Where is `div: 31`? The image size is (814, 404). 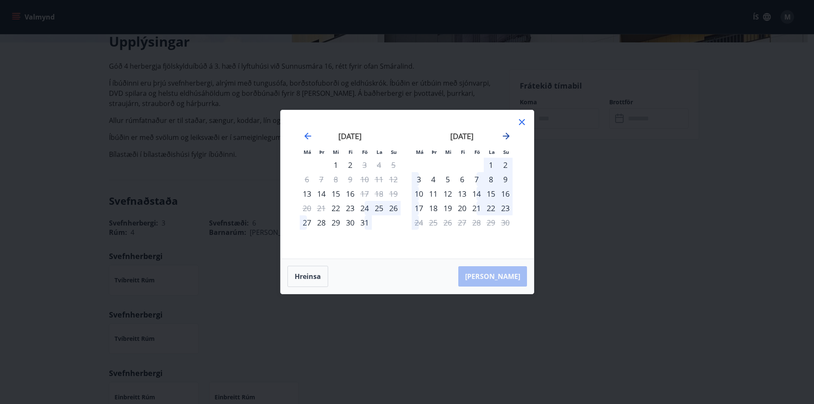
div: 31 is located at coordinates (364, 222).